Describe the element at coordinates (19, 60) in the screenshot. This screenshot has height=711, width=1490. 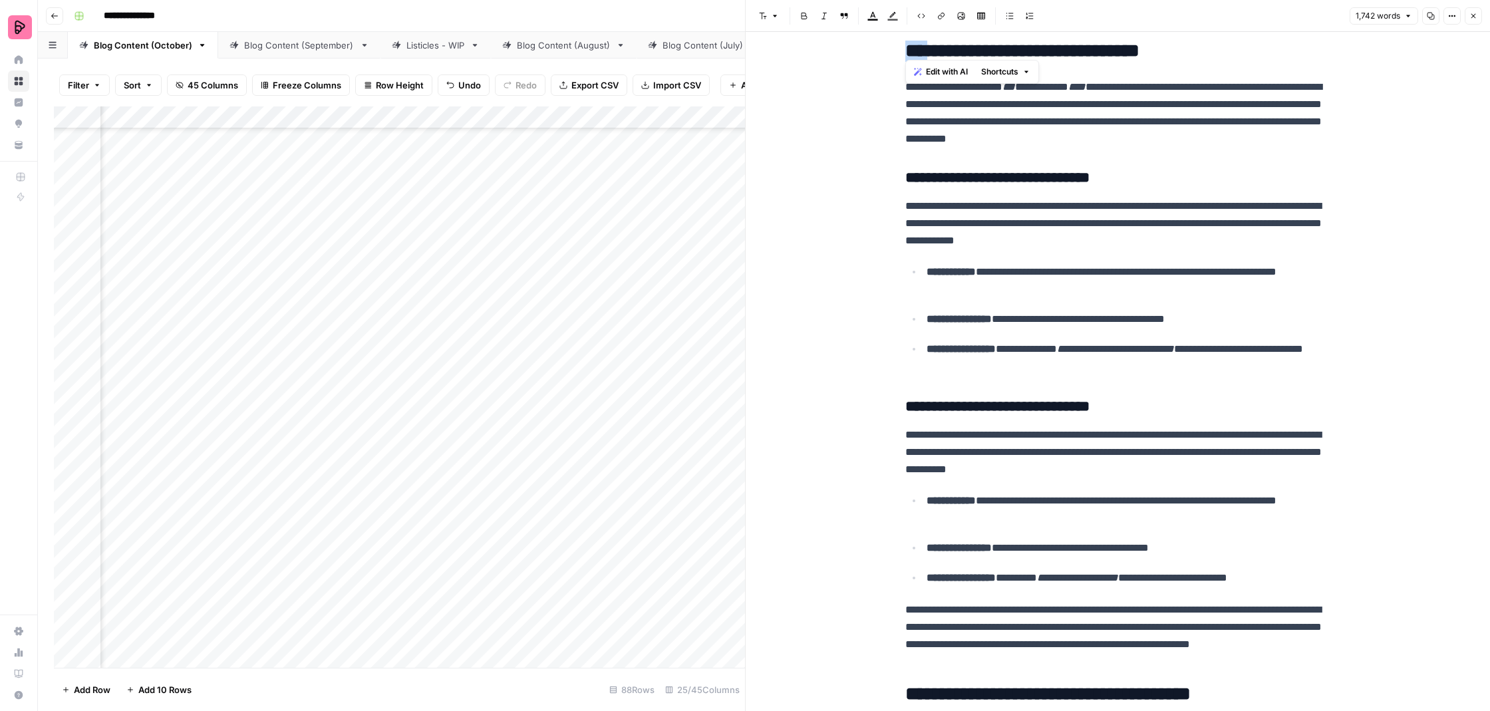
I see `a: Home` at that location.